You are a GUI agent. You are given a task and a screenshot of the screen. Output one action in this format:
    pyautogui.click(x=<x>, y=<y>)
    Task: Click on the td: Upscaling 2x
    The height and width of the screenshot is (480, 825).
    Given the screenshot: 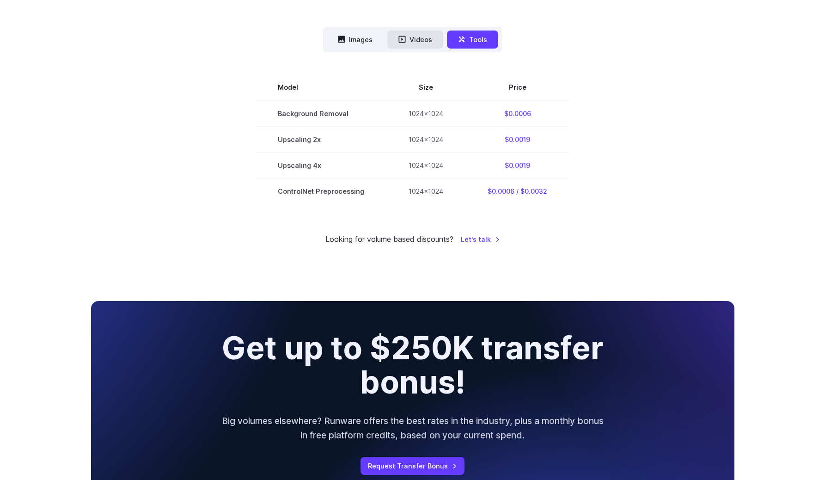 What is the action you would take?
    pyautogui.click(x=321, y=139)
    